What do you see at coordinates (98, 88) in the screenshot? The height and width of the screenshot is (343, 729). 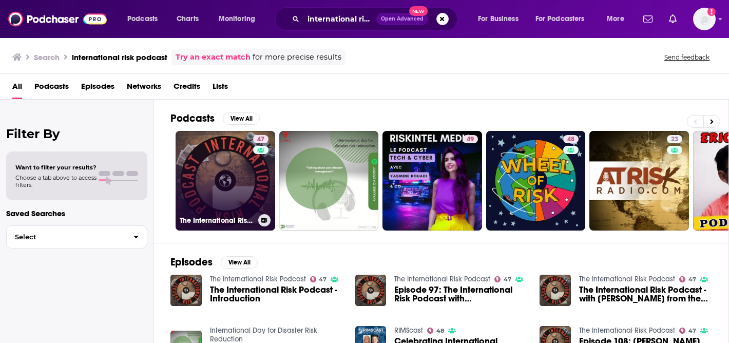 I see `span: Episodes` at bounding box center [98, 88].